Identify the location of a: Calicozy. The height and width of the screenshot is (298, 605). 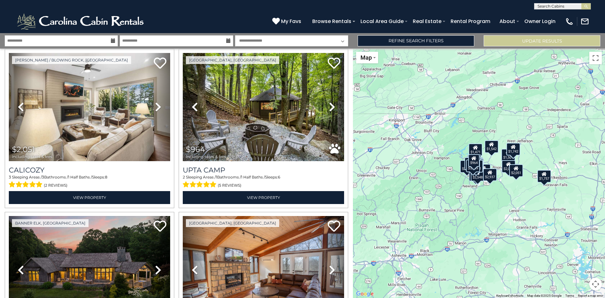
(89, 170).